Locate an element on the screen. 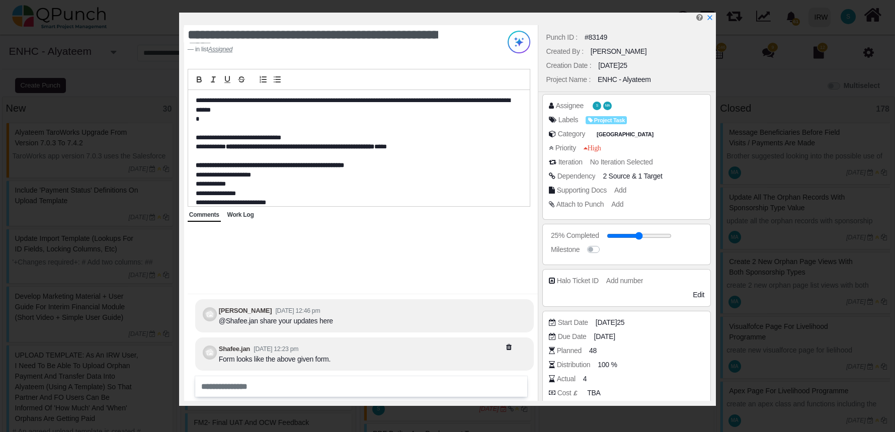 The width and height of the screenshot is (895, 432). div: Milestone is located at coordinates (565, 250).